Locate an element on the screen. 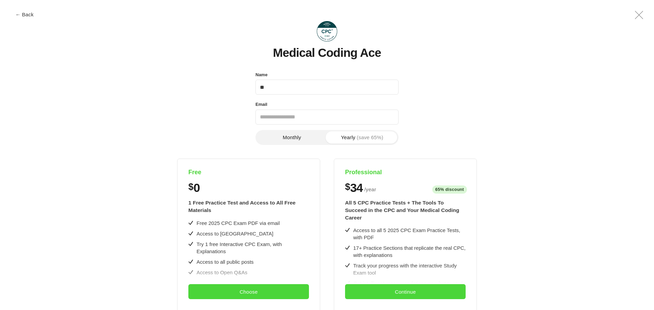 This screenshot has height=310, width=654. div: Track your progress with the interactive Study Exam tool is located at coordinates (410, 270).